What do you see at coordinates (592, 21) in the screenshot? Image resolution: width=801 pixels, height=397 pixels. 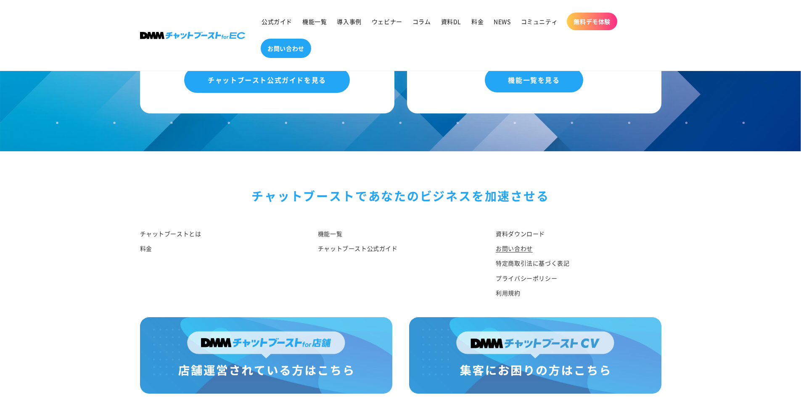 I see `a: 無料デモ体験` at bounding box center [592, 21].